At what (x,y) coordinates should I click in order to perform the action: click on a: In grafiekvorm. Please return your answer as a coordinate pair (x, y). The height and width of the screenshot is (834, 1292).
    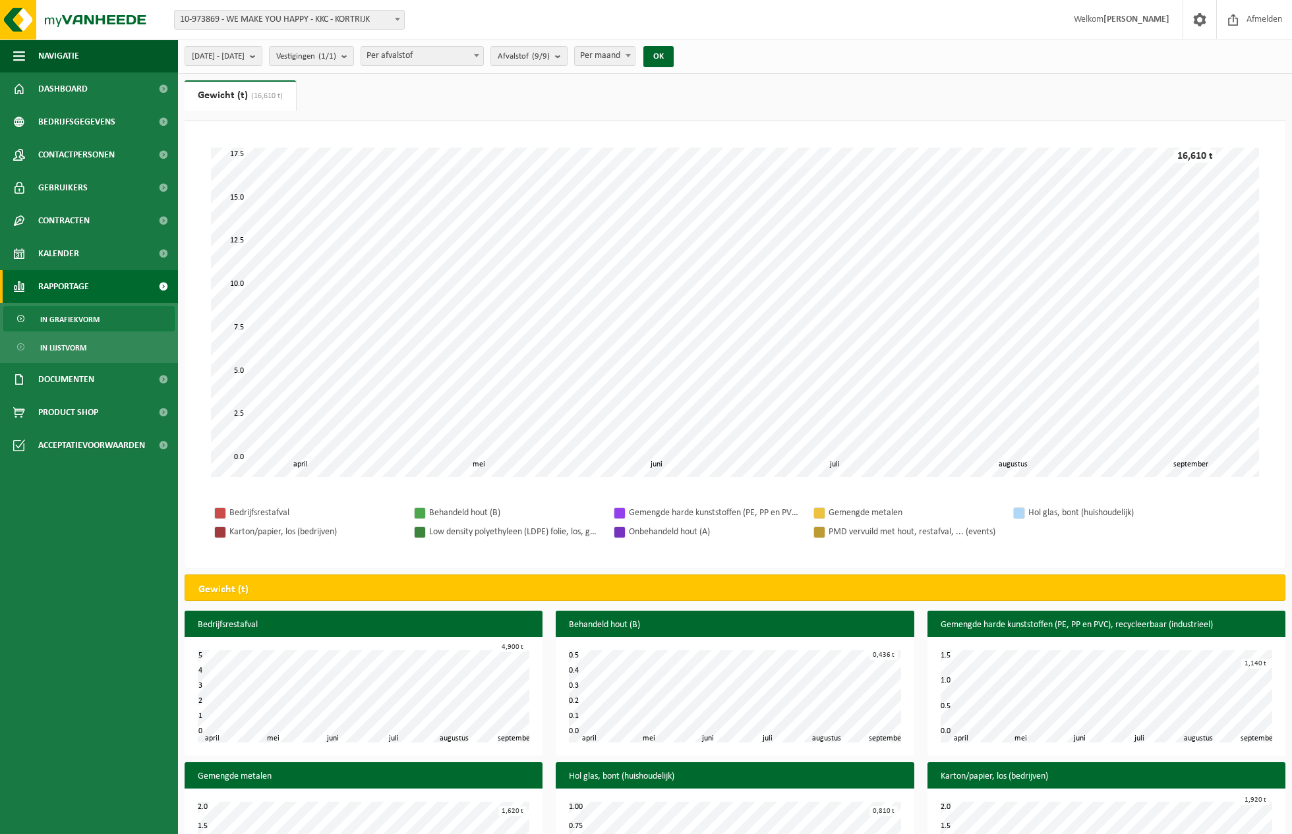
    Looking at the image, I should click on (89, 319).